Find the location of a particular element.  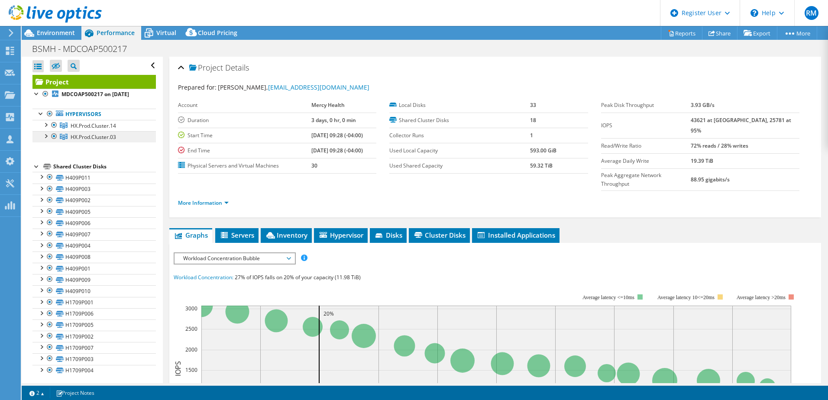

span: Hypervisor is located at coordinates (341, 235).